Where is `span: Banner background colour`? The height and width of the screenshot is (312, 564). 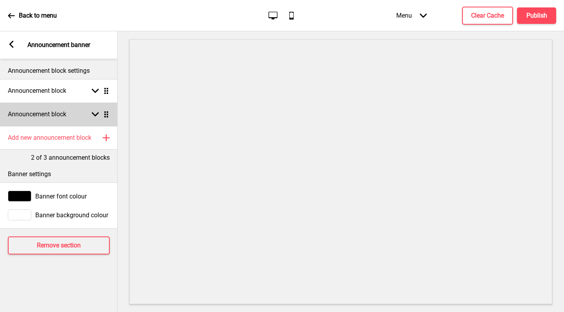
span: Banner background colour is located at coordinates (72, 215).